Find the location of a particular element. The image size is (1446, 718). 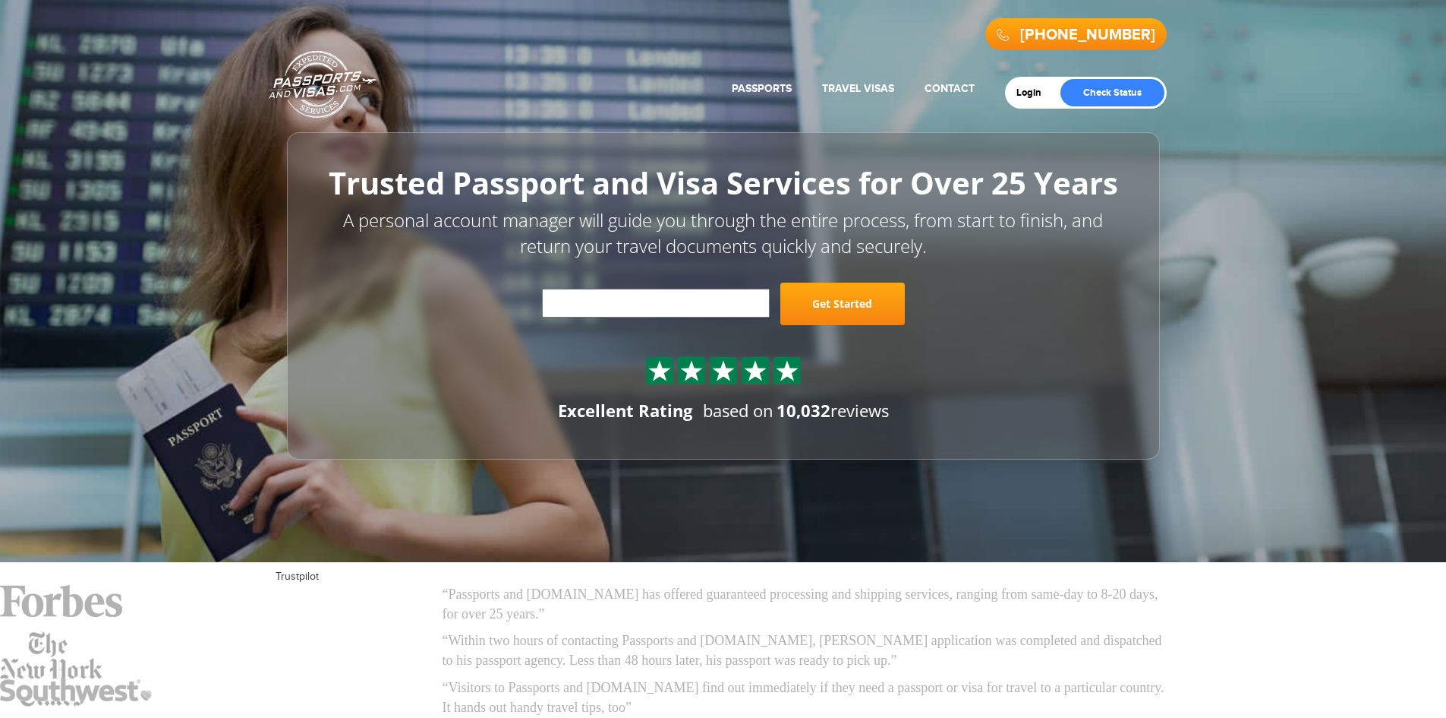

a: Get Started is located at coordinates (843, 304).